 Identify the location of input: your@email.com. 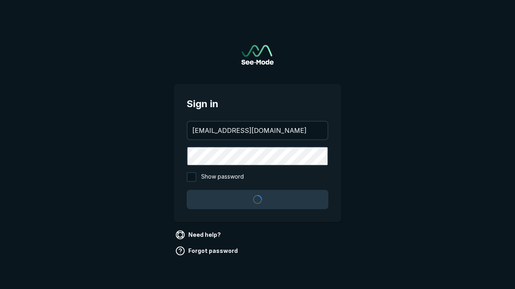
(257, 131).